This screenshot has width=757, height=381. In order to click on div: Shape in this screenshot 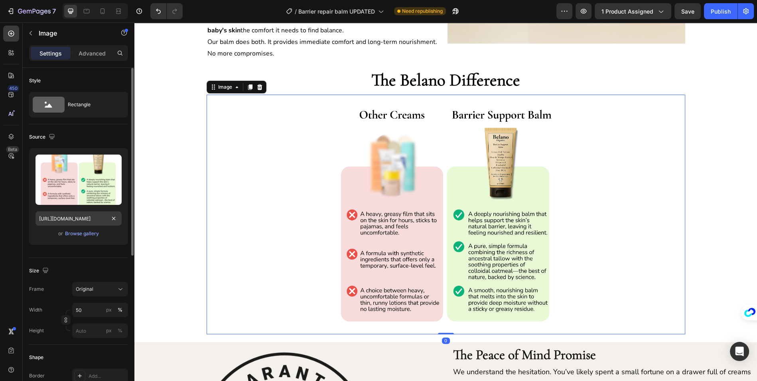, I will do `click(36, 357)`.